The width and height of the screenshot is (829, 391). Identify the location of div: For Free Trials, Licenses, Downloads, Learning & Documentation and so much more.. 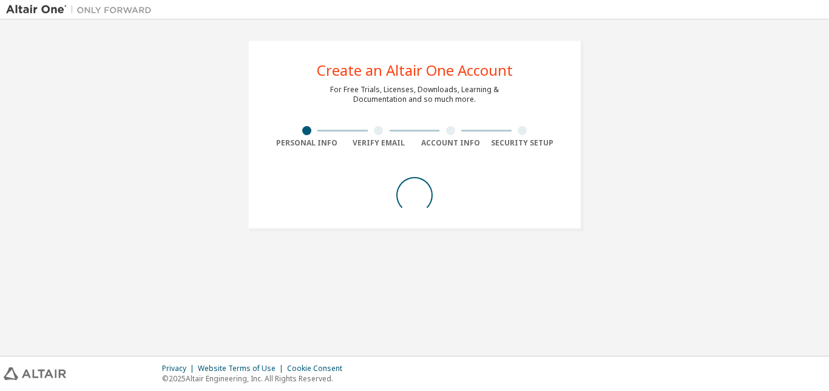
(414, 95).